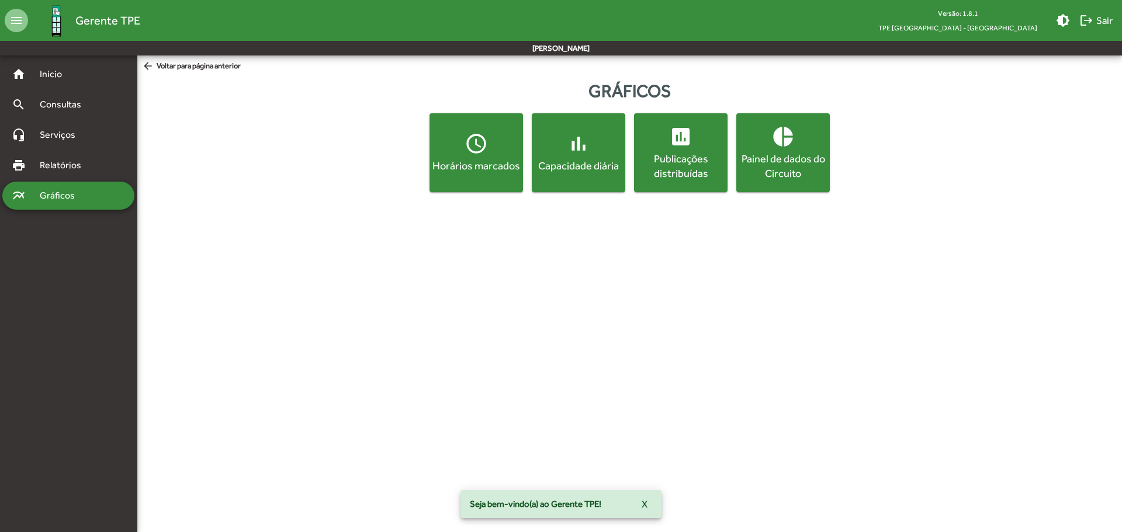  What do you see at coordinates (476, 144) in the screenshot?
I see `mat-icon: access_time` at bounding box center [476, 144].